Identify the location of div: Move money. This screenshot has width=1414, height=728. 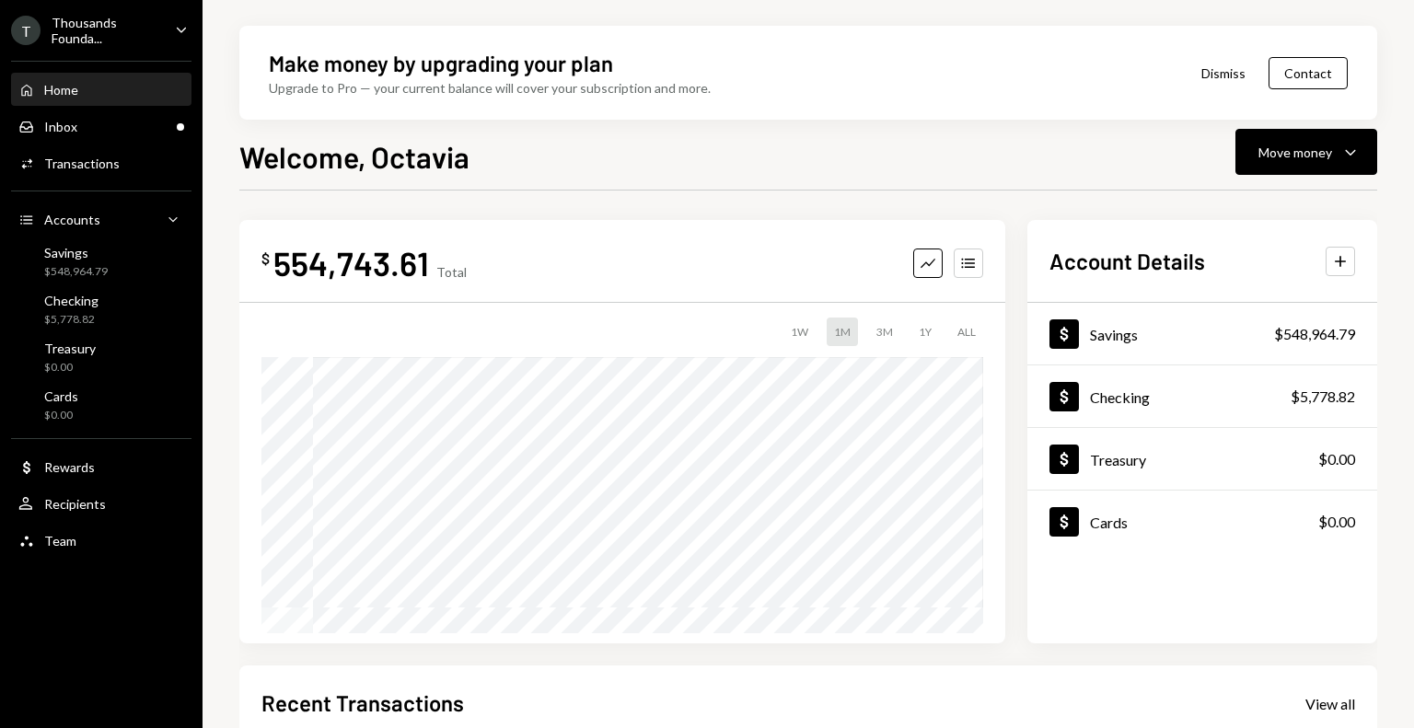
(1295, 152).